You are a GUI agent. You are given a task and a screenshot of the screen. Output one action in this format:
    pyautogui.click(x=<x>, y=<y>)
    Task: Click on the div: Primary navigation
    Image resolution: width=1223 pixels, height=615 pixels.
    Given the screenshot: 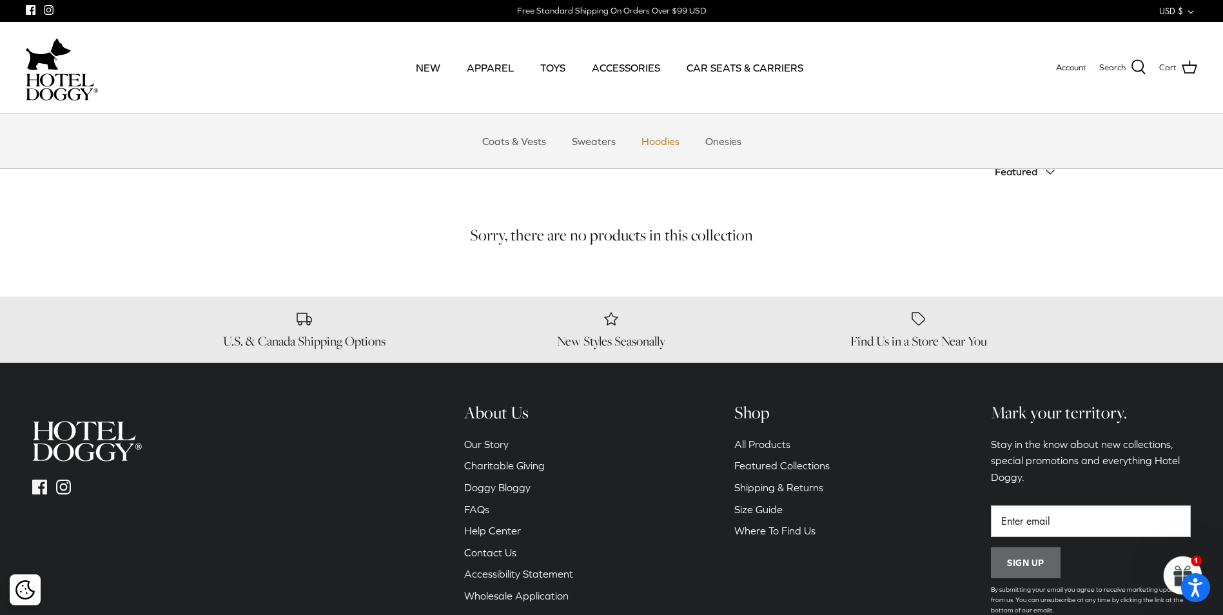 What is the action you would take?
    pyautogui.click(x=609, y=68)
    